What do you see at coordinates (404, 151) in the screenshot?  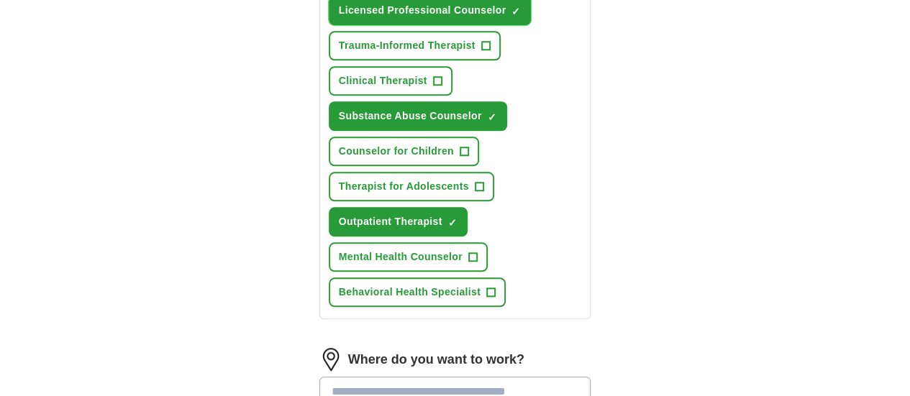 I see `button: Counselor for Children` at bounding box center [404, 151].